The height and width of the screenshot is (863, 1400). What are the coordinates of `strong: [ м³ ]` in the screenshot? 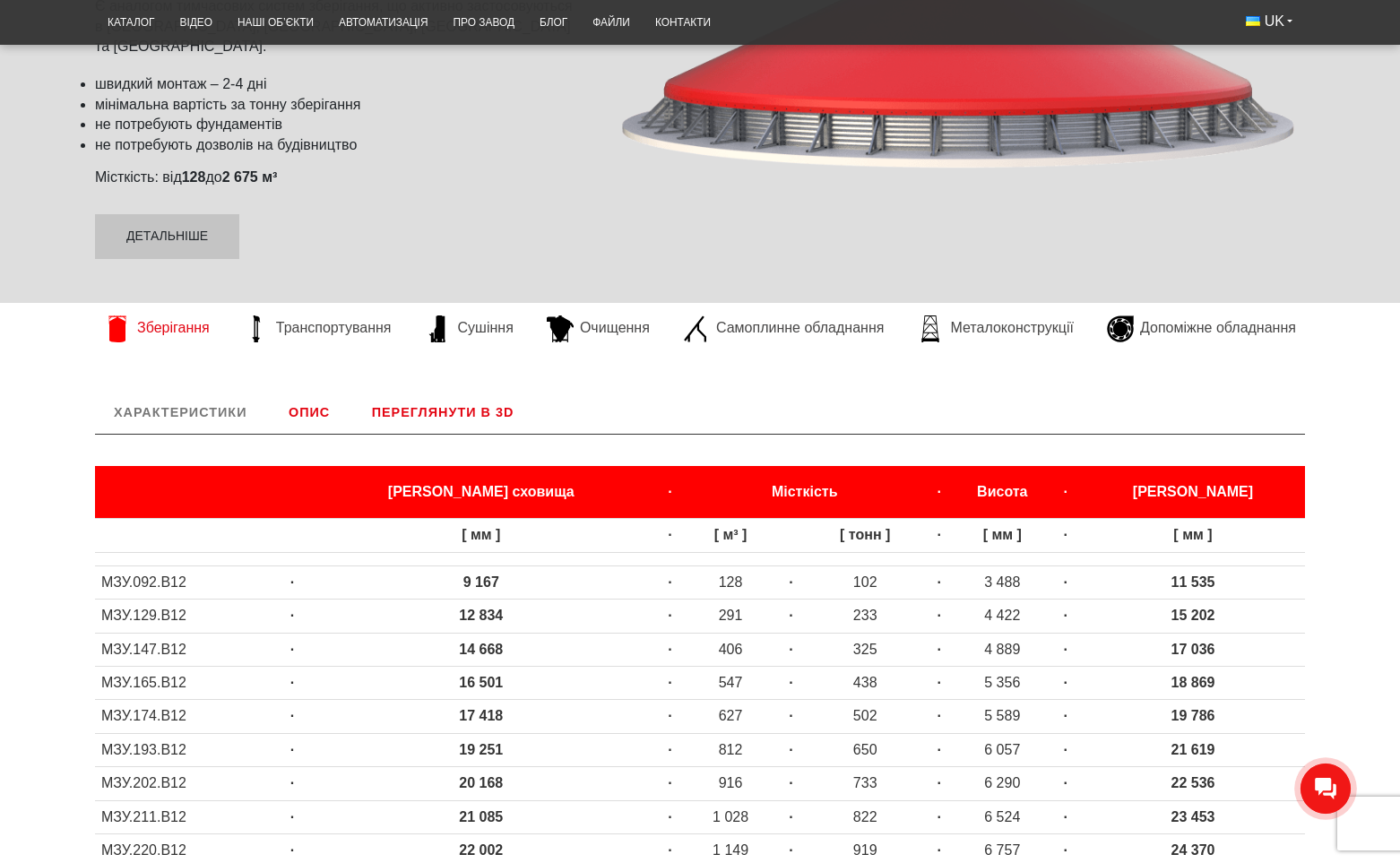 It's located at (731, 534).